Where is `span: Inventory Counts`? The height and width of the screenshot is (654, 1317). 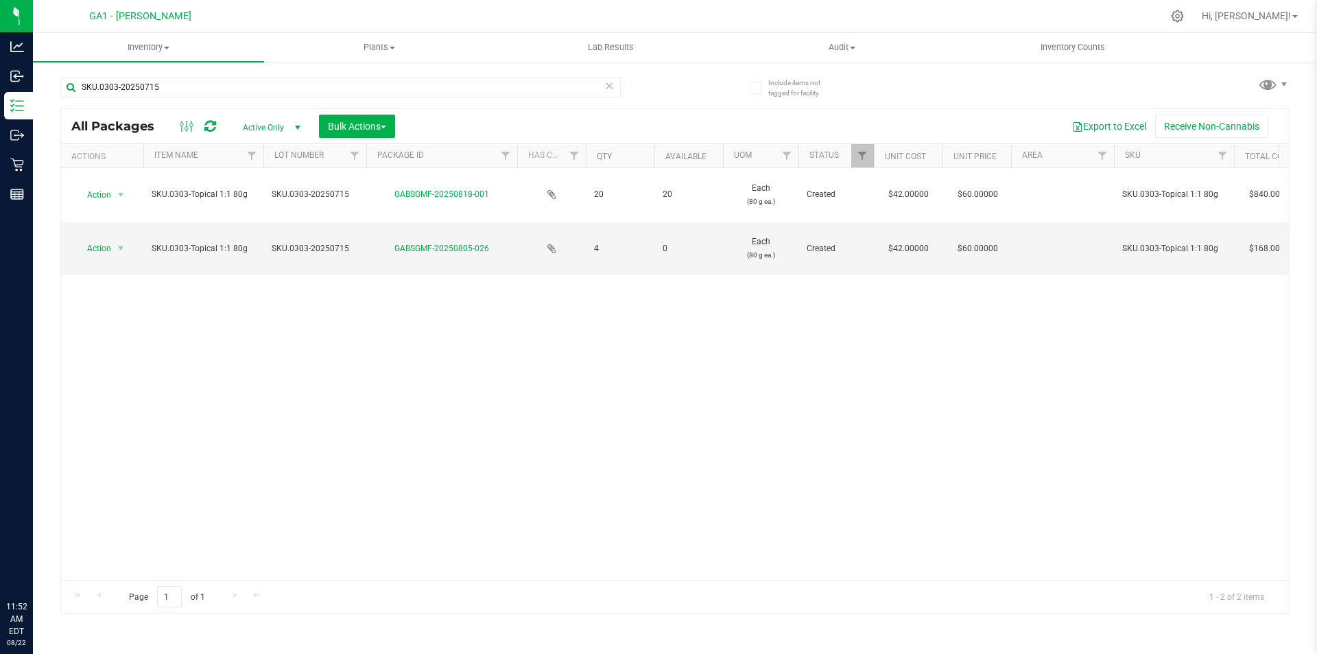
span: Inventory Counts is located at coordinates (1073, 47).